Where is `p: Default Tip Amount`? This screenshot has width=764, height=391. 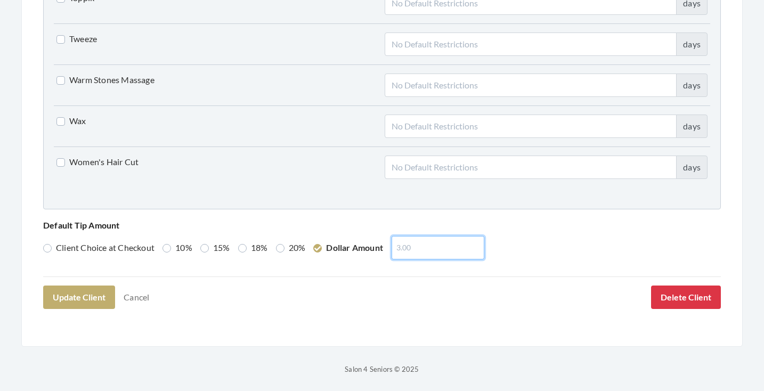 p: Default Tip Amount is located at coordinates (382, 225).